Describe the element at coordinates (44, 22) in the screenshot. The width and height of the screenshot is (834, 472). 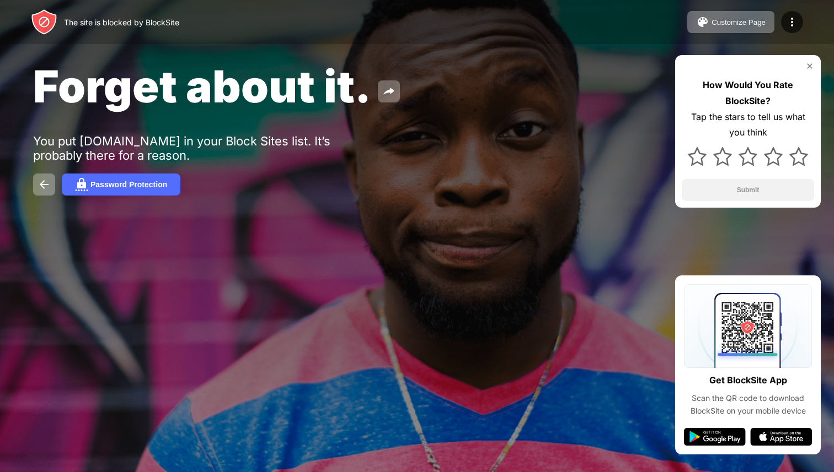
I see `img: header-logo.svg` at that location.